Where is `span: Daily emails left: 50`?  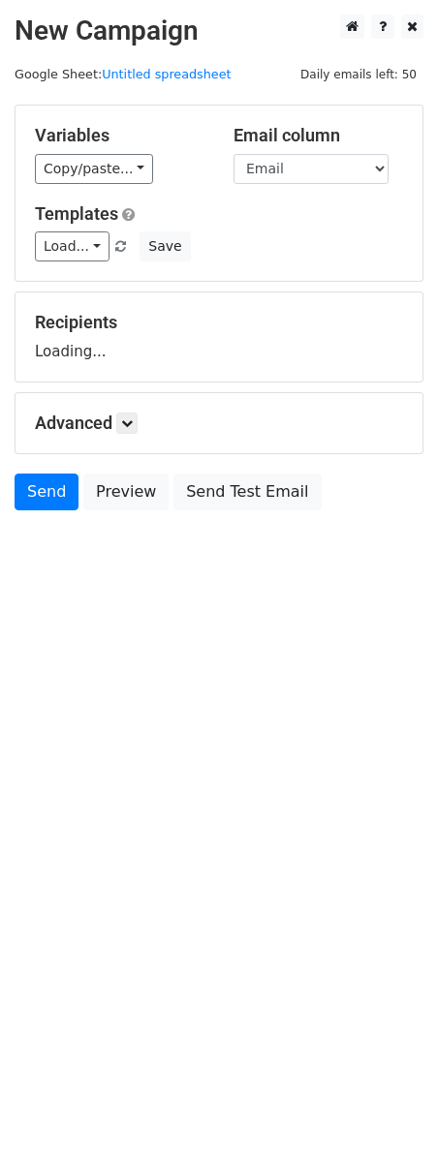
span: Daily emails left: 50 is located at coordinates (358, 75).